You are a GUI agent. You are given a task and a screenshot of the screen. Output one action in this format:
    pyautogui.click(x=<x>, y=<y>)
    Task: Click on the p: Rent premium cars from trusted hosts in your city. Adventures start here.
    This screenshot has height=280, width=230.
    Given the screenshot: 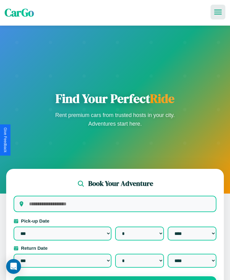 What is the action you would take?
    pyautogui.click(x=115, y=120)
    